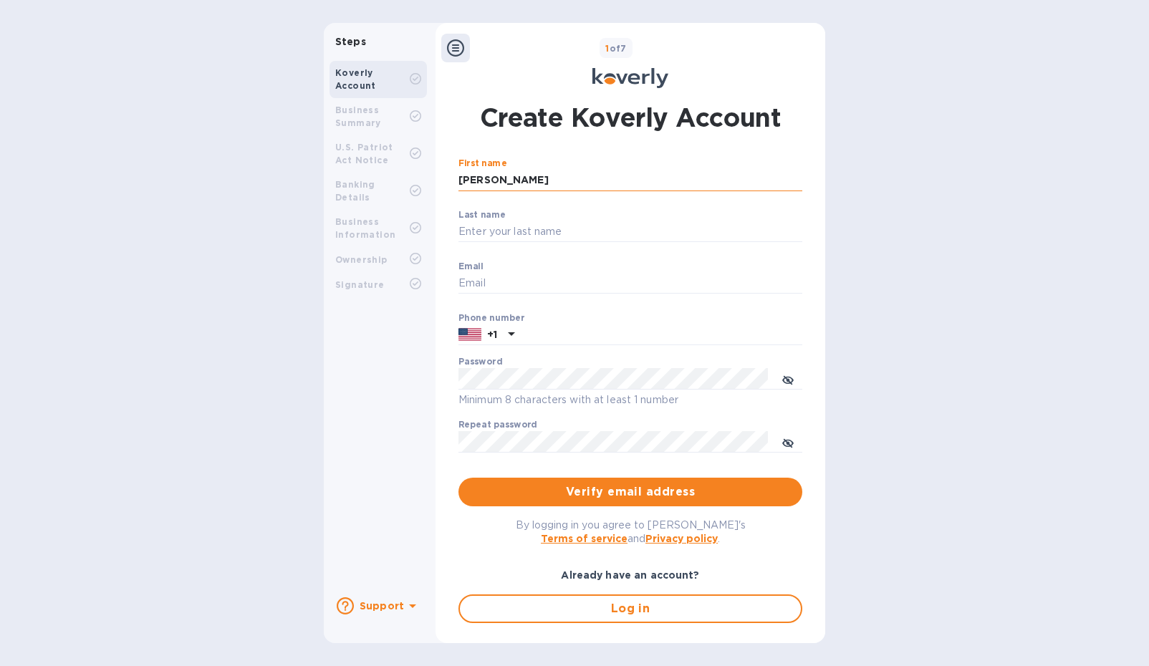  What do you see at coordinates (584, 539) in the screenshot?
I see `b: Terms of service` at bounding box center [584, 539].